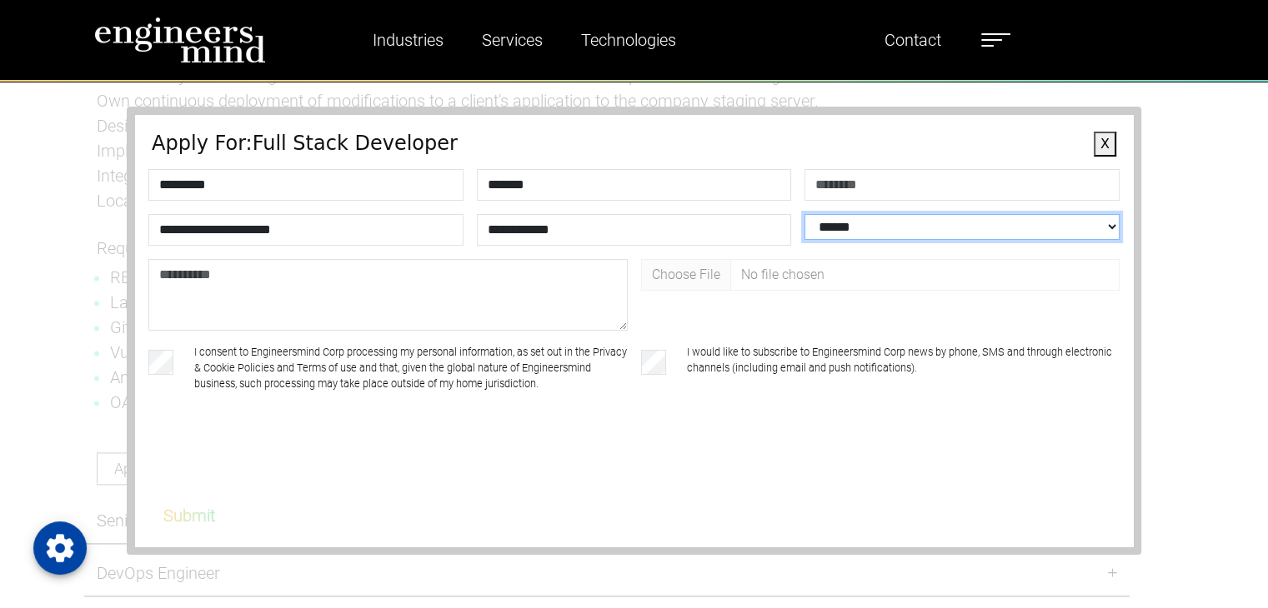 The height and width of the screenshot is (608, 1268). I want to click on a: Services, so click(512, 40).